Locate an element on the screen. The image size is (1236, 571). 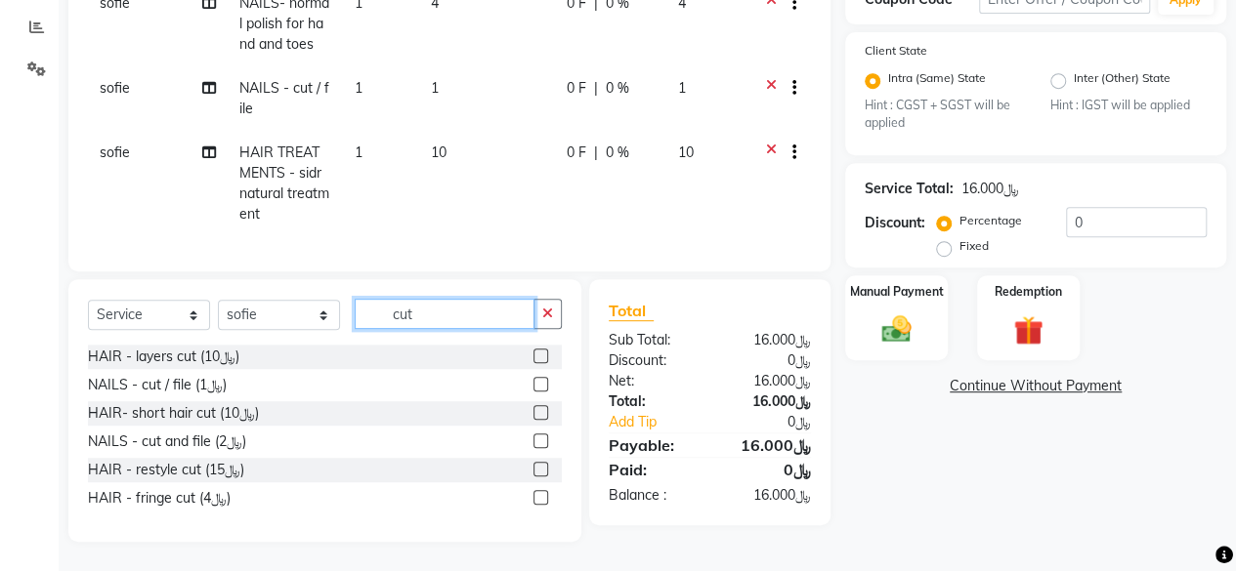
div: NAILS - cut and file (﷼2) is located at coordinates (167, 442).